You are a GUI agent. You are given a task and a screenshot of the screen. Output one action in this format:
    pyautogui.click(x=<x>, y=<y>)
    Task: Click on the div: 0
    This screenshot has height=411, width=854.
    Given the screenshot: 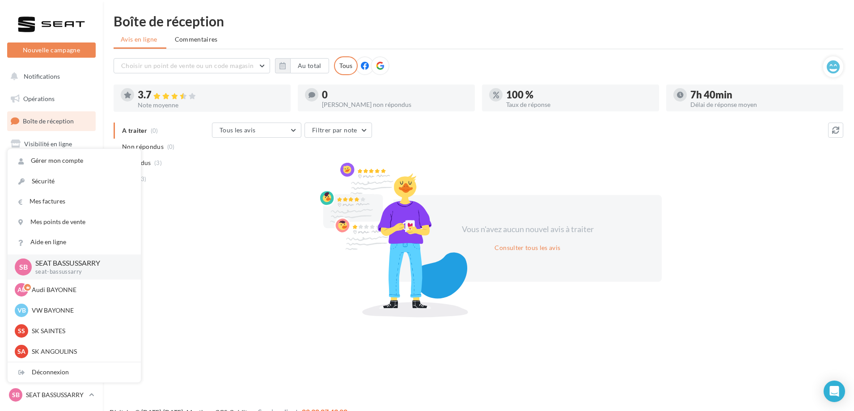 What is the action you would take?
    pyautogui.click(x=395, y=95)
    